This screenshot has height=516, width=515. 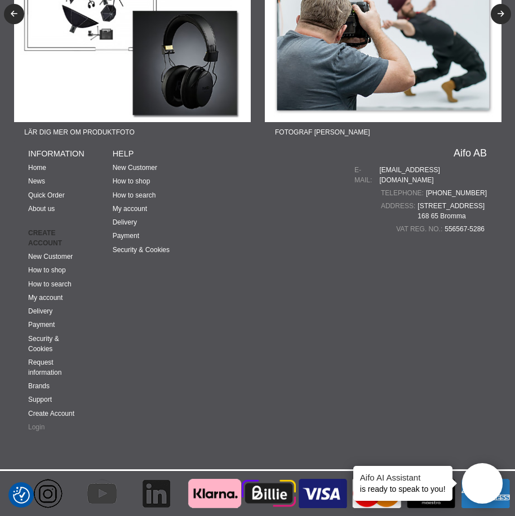 I want to click on span: VAT reg. no.:, so click(x=420, y=229).